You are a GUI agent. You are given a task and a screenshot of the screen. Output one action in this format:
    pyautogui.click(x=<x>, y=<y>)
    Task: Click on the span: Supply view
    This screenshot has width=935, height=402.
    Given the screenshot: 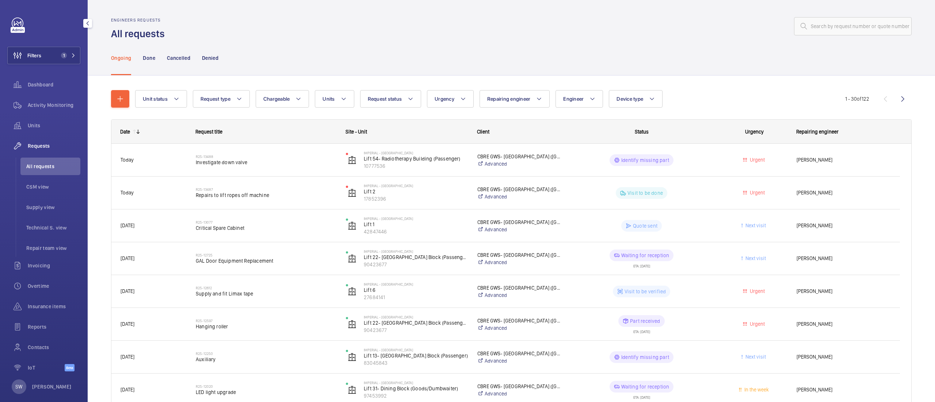 What is the action you would take?
    pyautogui.click(x=53, y=207)
    